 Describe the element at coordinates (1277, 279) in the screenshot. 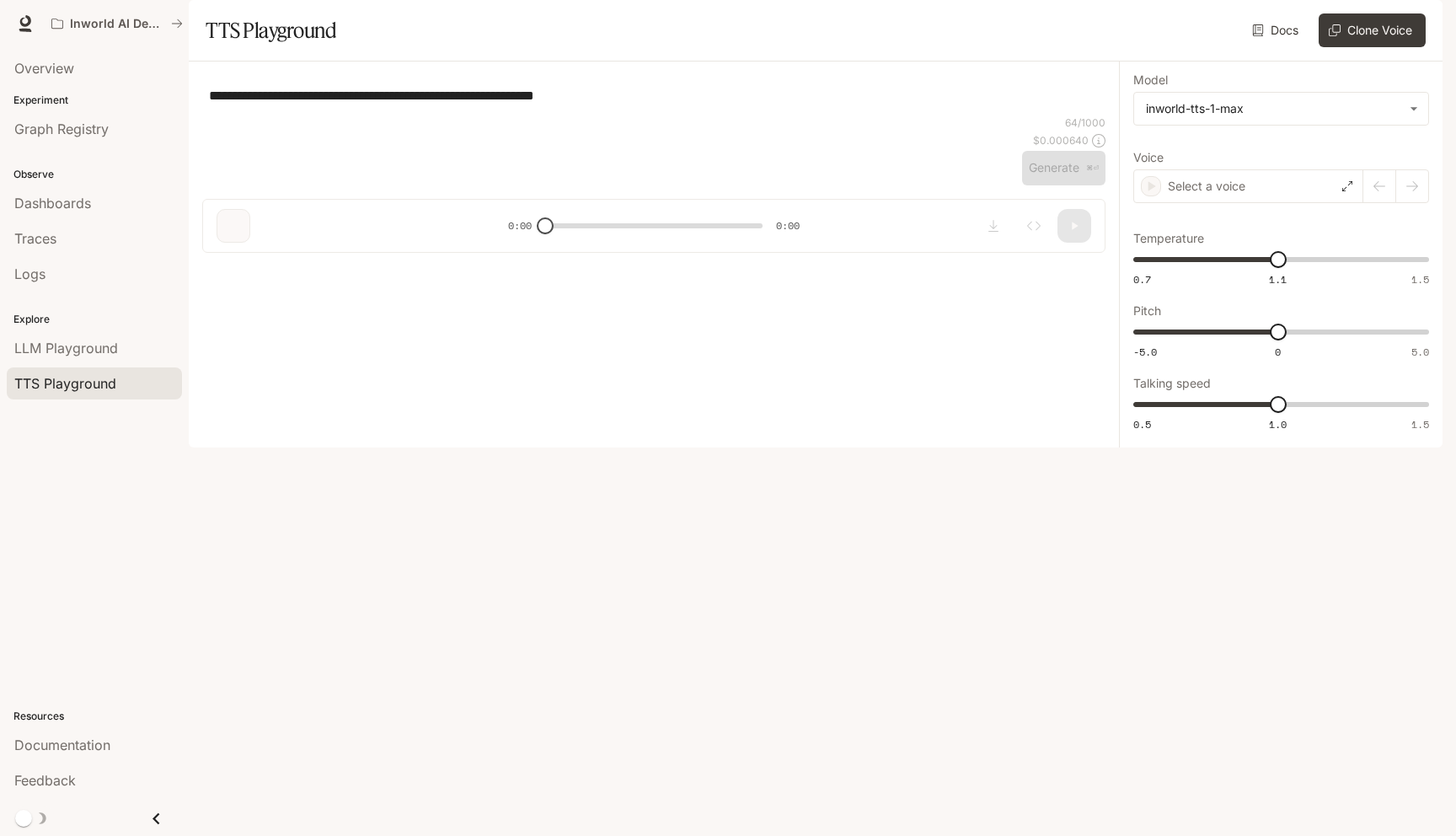

I see `span: 1.1` at that location.